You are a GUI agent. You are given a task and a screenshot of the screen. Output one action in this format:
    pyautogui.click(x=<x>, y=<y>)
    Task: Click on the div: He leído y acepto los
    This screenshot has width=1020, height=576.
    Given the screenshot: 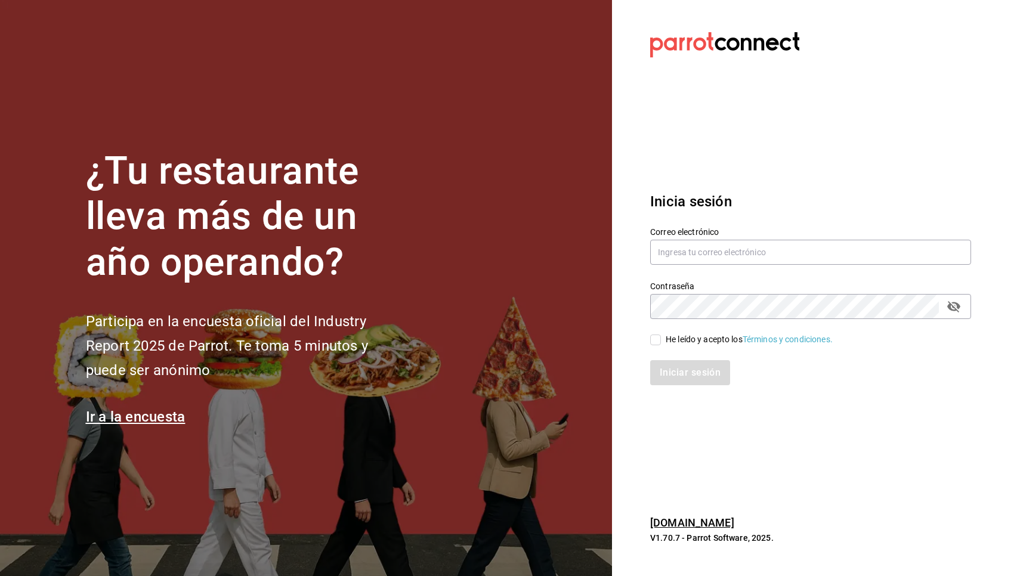 What is the action you would take?
    pyautogui.click(x=749, y=340)
    